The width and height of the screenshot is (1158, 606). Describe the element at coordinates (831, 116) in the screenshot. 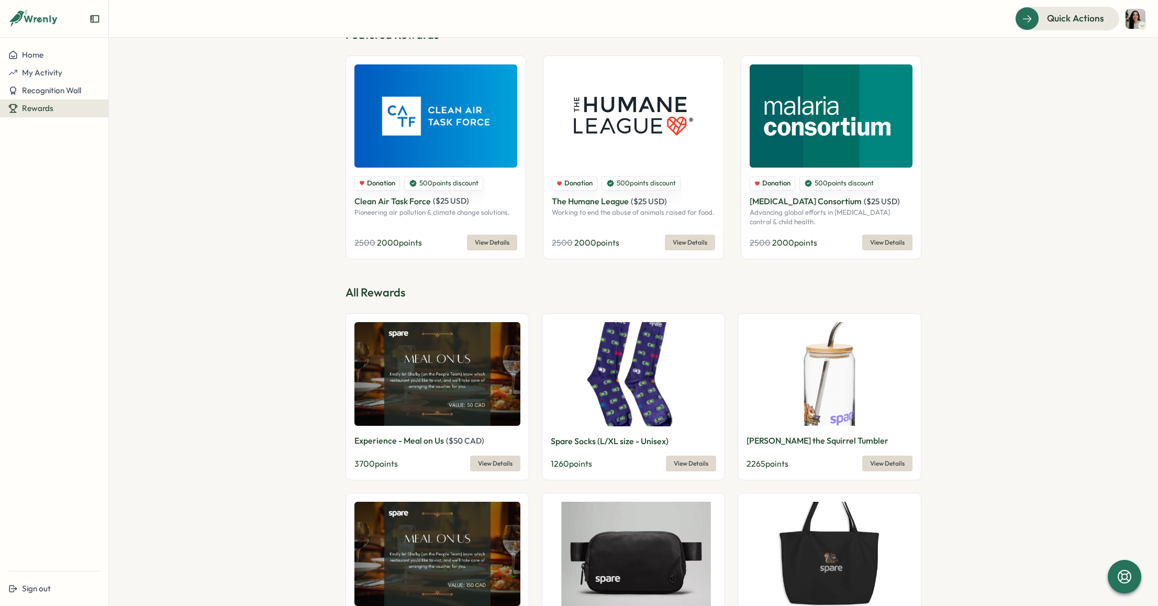

I see `img: Malaria Consortium` at that location.